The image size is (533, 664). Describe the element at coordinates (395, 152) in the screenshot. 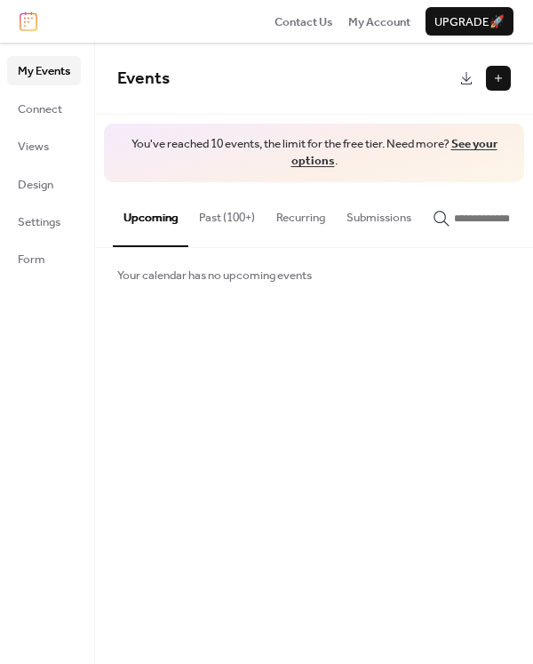

I see `a: See your options` at that location.